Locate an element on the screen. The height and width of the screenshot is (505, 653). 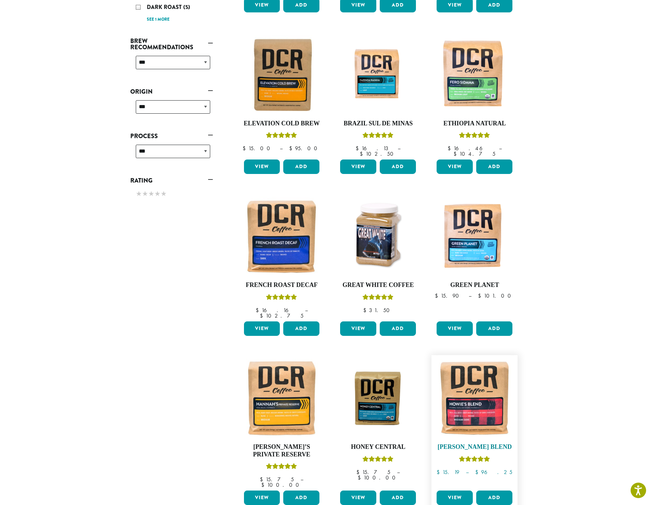
bdi: 15.75 is located at coordinates (277, 479).